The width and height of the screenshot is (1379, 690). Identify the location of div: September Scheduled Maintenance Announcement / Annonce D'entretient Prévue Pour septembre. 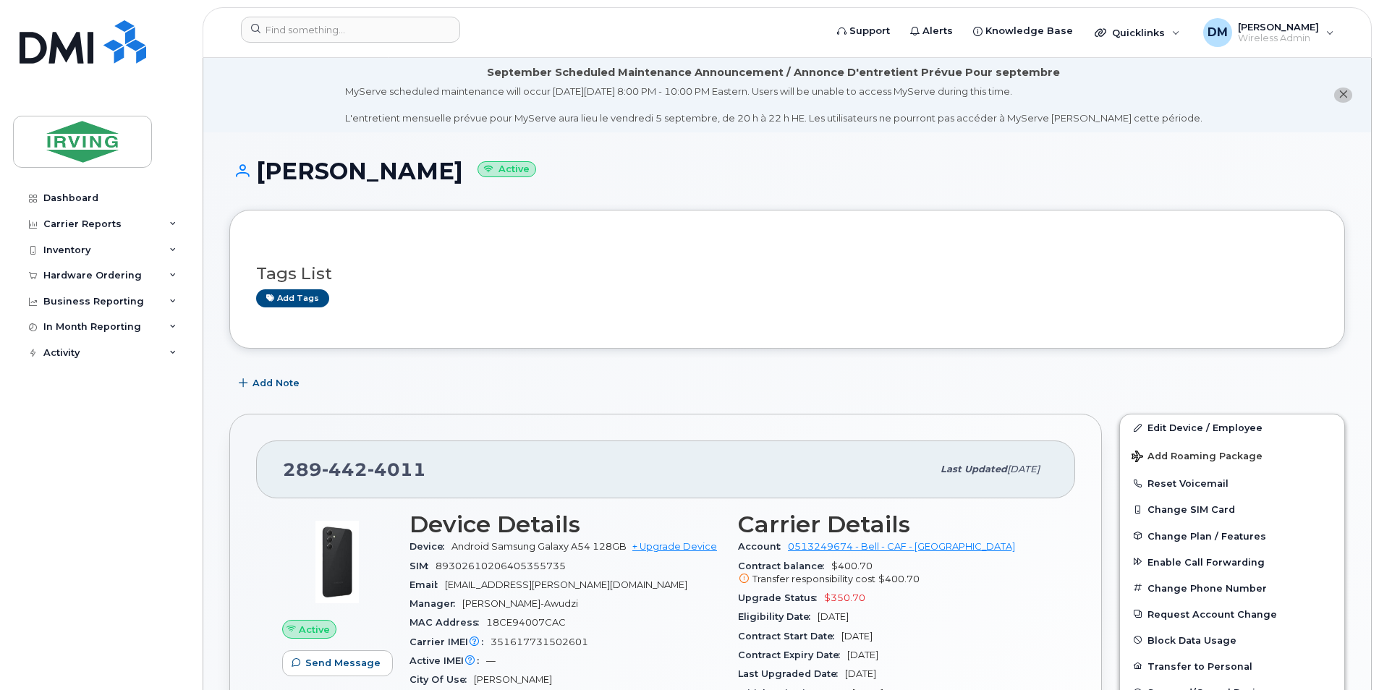
(773, 72).